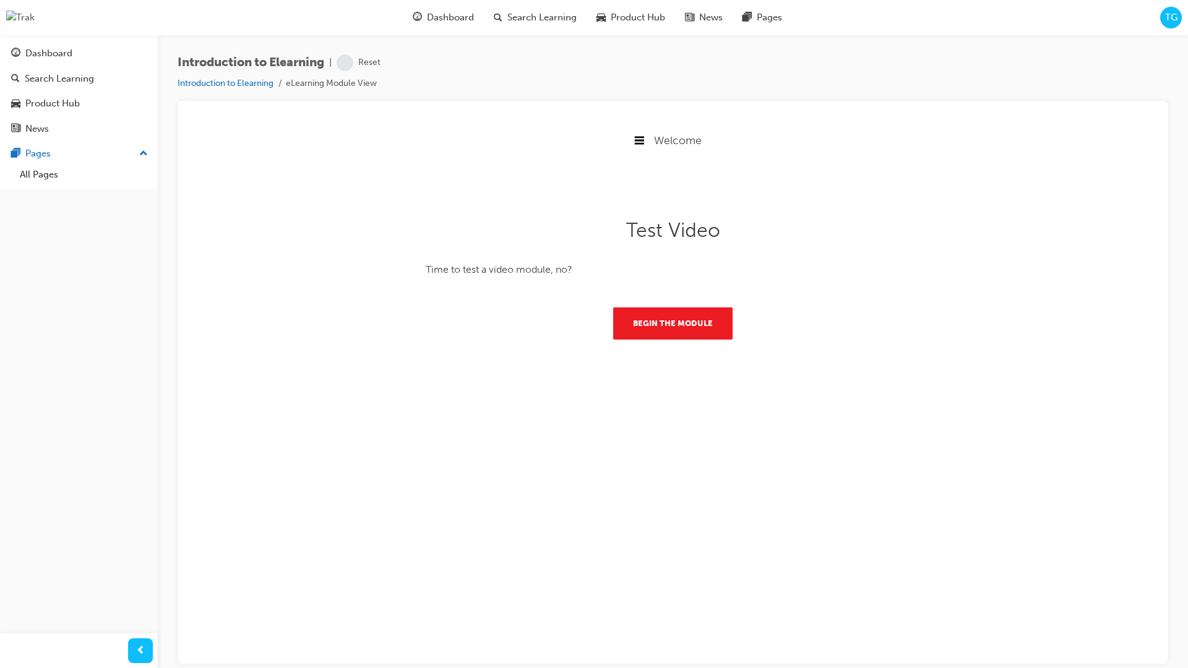 This screenshot has height=668, width=1188. Describe the element at coordinates (450, 17) in the screenshot. I see `span: Dashboard` at that location.